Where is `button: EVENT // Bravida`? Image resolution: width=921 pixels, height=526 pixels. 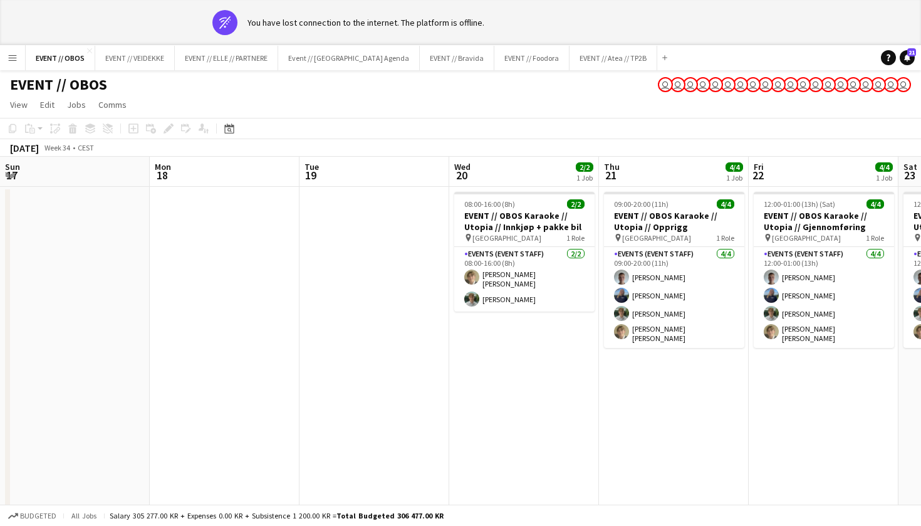
button: EVENT // Bravida is located at coordinates (457, 58).